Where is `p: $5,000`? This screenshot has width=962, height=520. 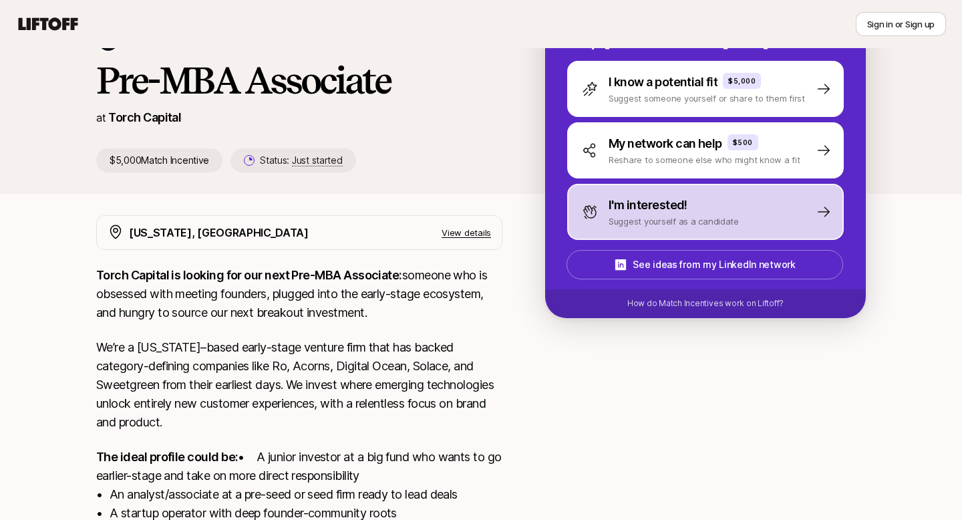 p: $5,000 is located at coordinates (742, 81).